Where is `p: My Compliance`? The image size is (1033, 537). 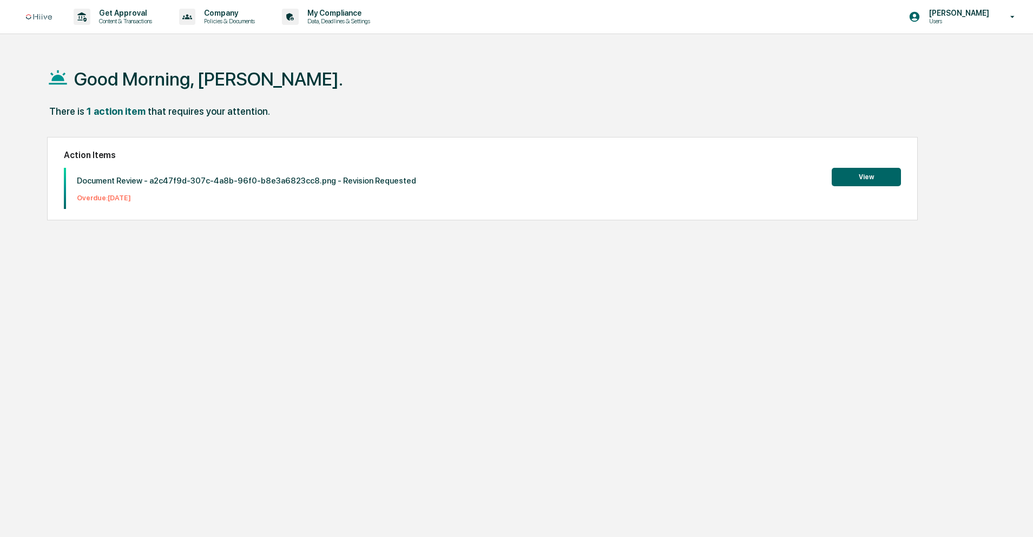
p: My Compliance is located at coordinates (337, 13).